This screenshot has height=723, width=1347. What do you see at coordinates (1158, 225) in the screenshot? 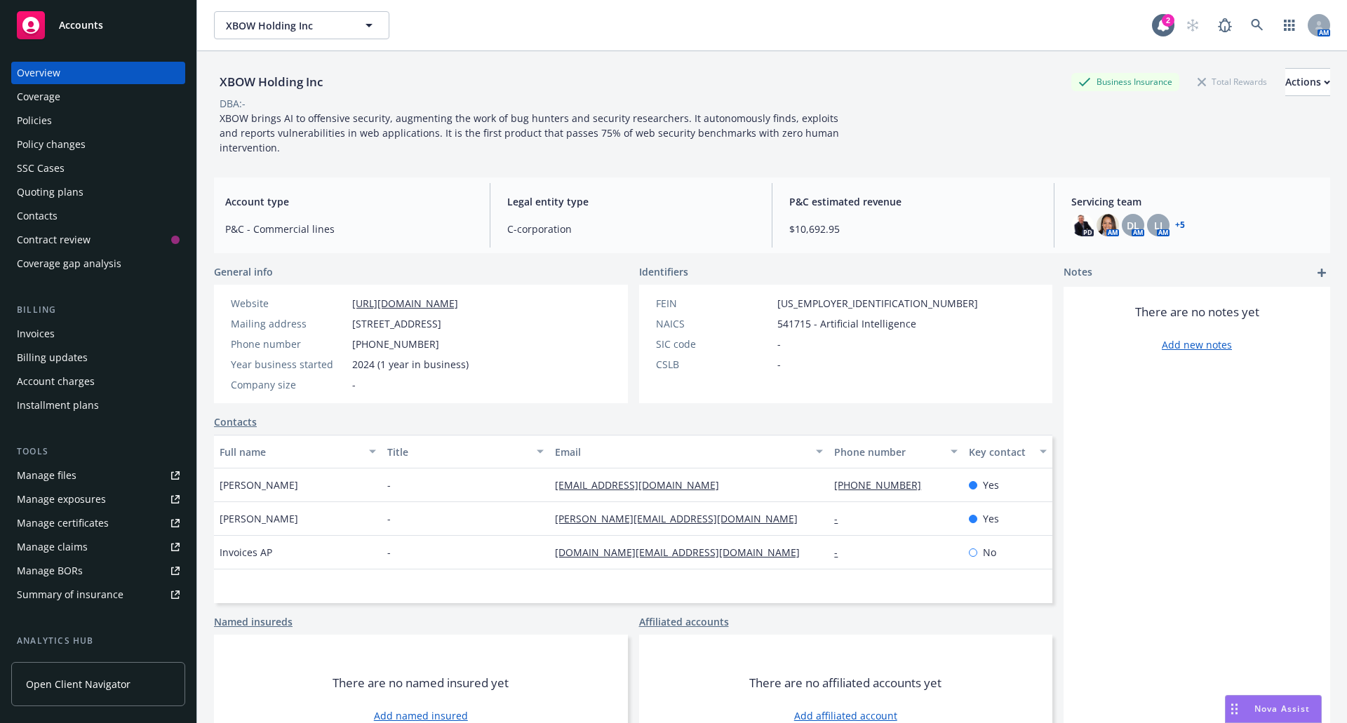
I see `span: LI` at bounding box center [1158, 225].